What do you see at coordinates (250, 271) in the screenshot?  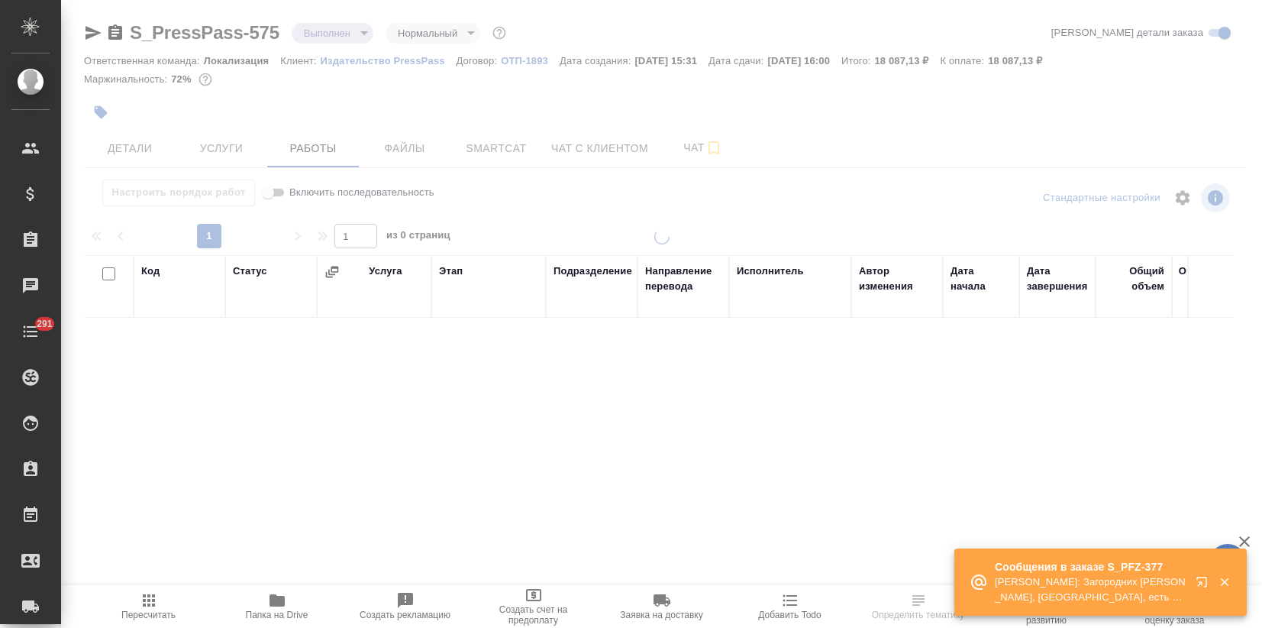 I see `div: Статус` at bounding box center [250, 271].